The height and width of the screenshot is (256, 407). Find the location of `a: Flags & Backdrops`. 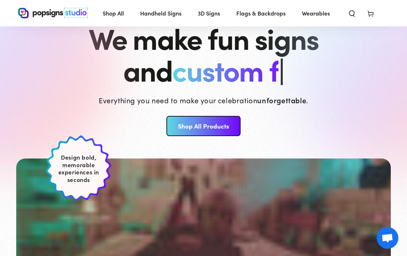

a: Flags & Backdrops is located at coordinates (261, 13).